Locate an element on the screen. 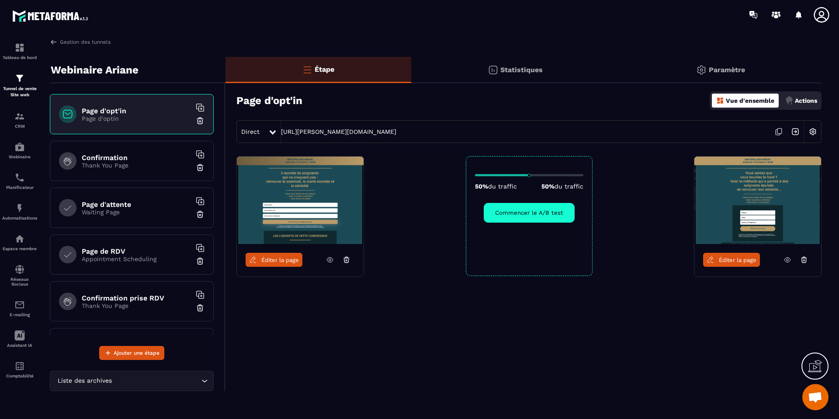 The image size is (839, 419). img: arrow-next.bcc2205e.svg is located at coordinates (796, 132).